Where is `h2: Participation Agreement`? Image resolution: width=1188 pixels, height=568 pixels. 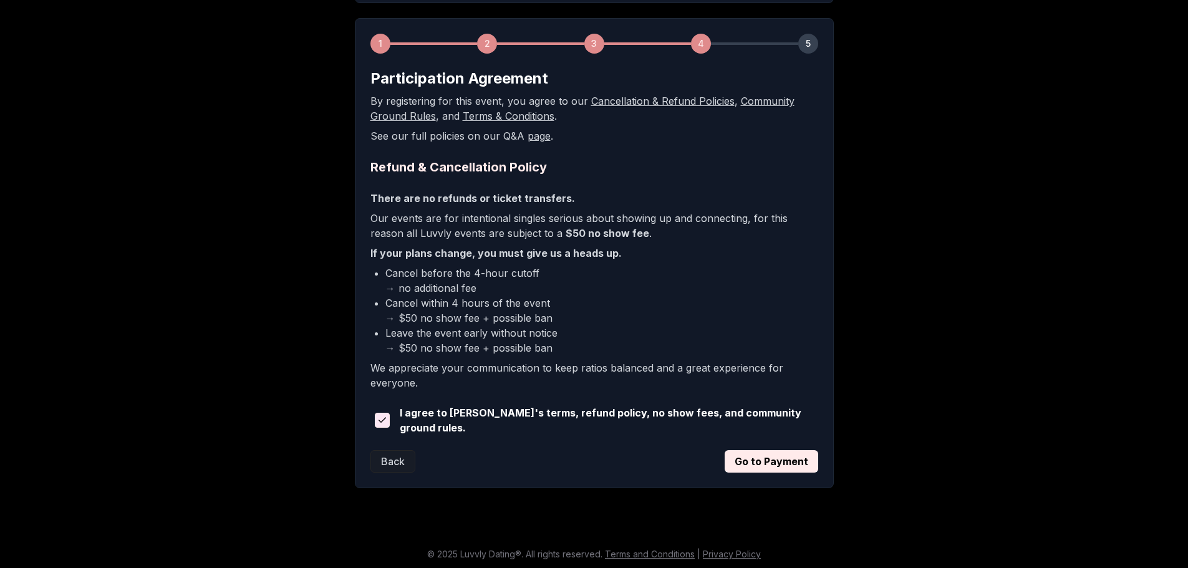
h2: Participation Agreement is located at coordinates (594, 79).